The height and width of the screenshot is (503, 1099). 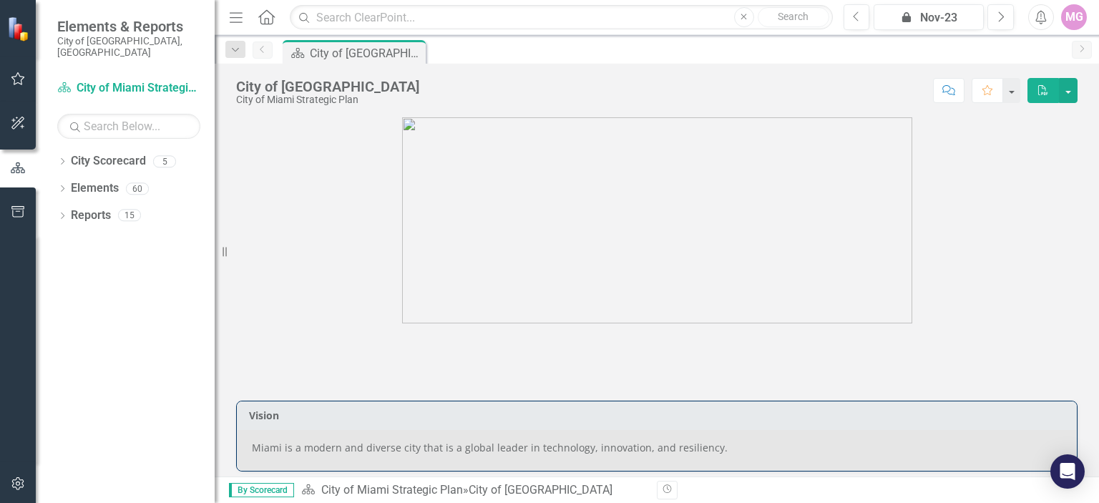 I want to click on img: ClearPoint Strategy, so click(x=19, y=29).